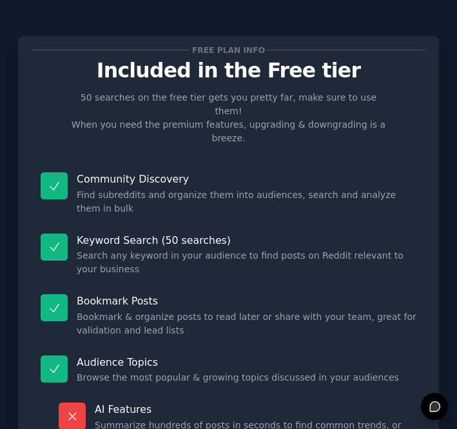 The width and height of the screenshot is (457, 429). Describe the element at coordinates (246, 362) in the screenshot. I see `p: Audience Topics` at that location.